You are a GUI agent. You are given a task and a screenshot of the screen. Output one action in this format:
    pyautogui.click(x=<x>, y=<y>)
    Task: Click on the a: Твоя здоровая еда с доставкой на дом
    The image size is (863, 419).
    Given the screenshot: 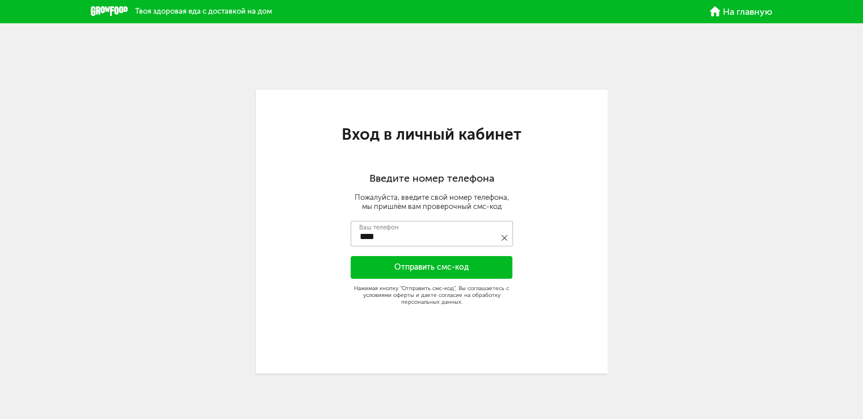 What is the action you would take?
    pyautogui.click(x=181, y=11)
    